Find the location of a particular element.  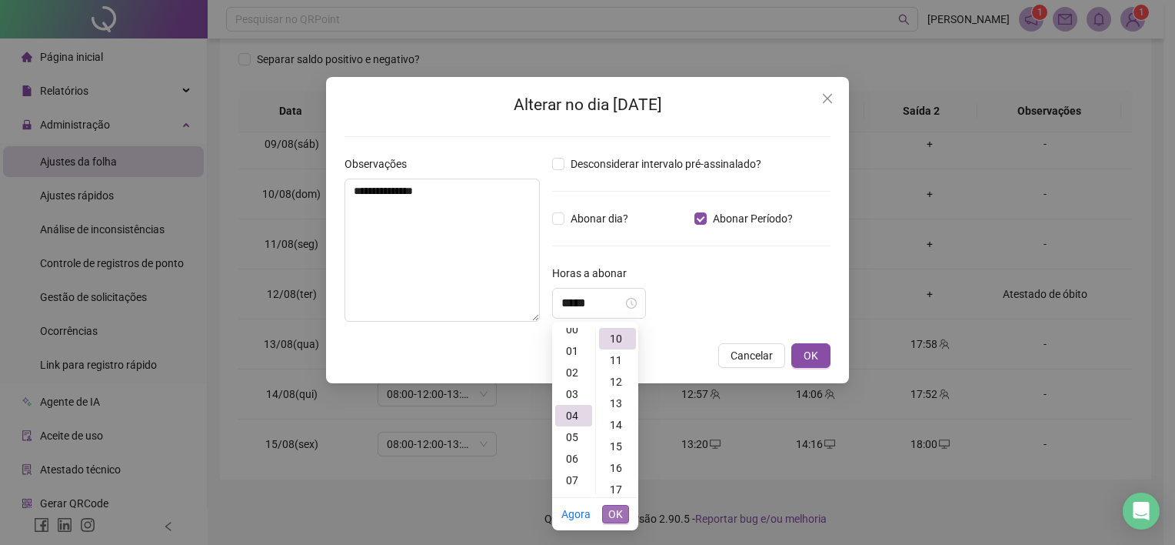

div: 03 is located at coordinates (574, 394).